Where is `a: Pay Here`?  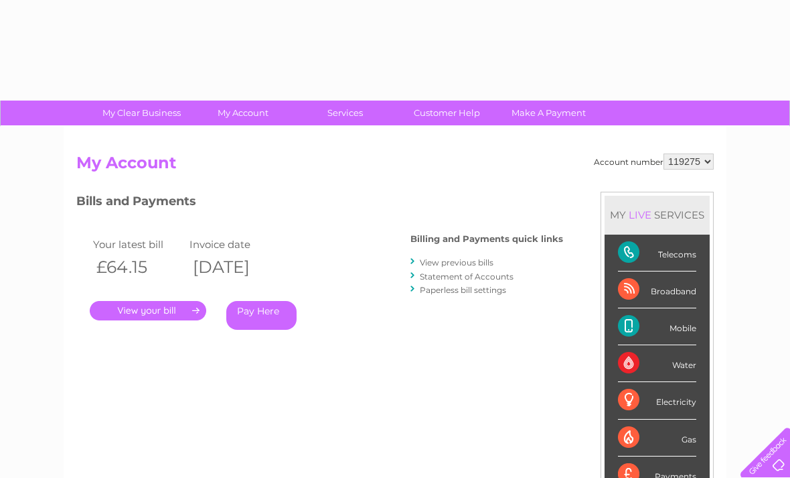 a: Pay Here is located at coordinates (261, 315).